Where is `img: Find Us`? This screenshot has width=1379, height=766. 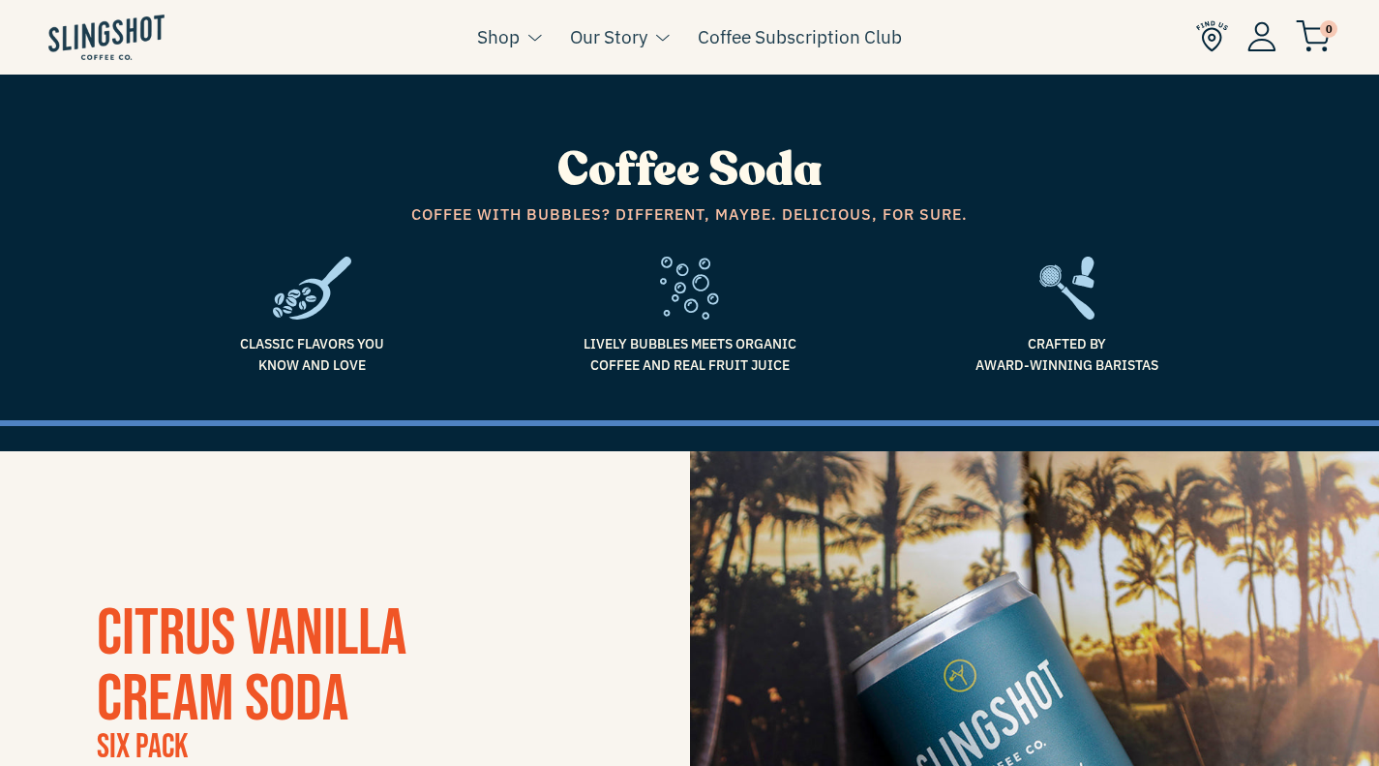
img: Find Us is located at coordinates (1212, 36).